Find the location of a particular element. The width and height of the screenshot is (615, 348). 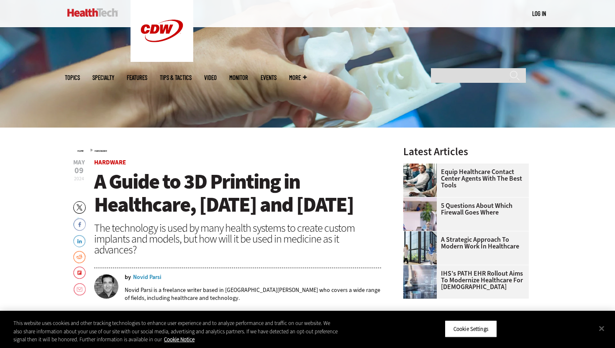

a: 5 Questions About Which Firewall Goes Where is located at coordinates (463, 209).